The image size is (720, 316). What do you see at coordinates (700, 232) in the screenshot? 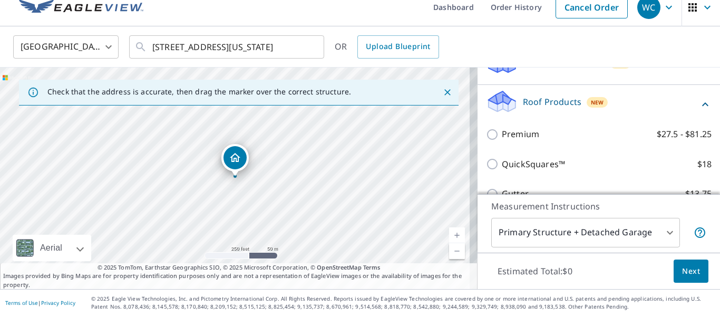
I see `span: Your report will include the primary structure and a detached garage if one exists.` at bounding box center [700, 232].